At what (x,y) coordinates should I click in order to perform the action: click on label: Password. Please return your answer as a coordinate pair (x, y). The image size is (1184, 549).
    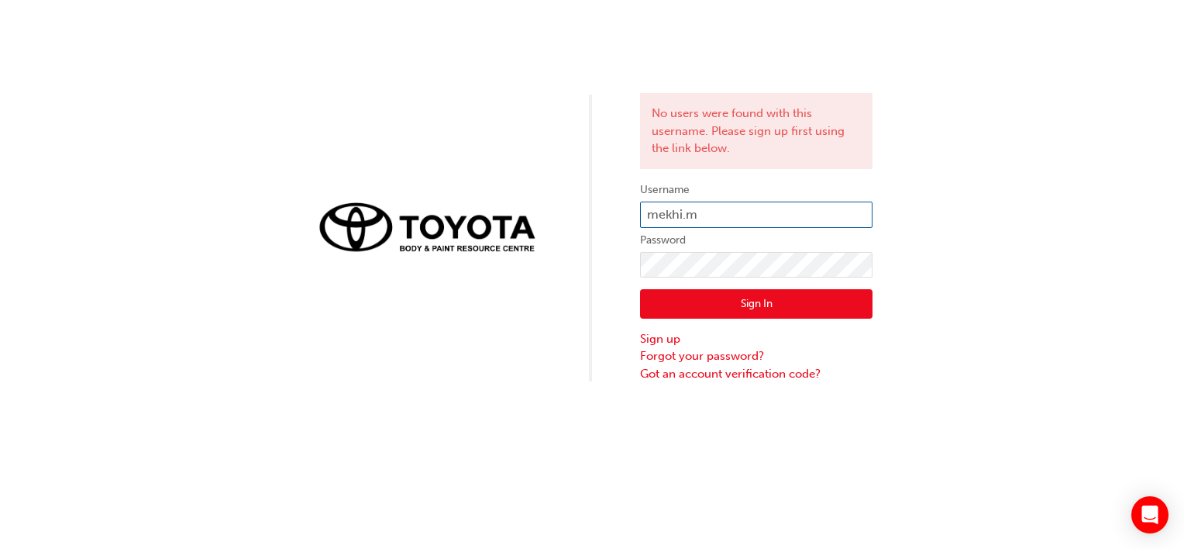
    Looking at the image, I should click on (756, 240).